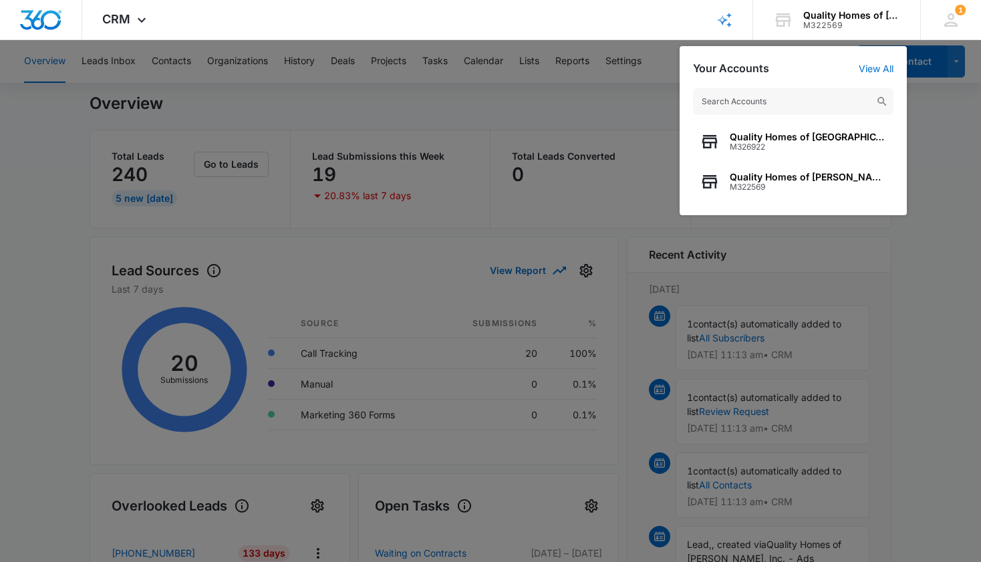 This screenshot has width=981, height=562. What do you see at coordinates (793, 102) in the screenshot?
I see `input: Search Accounts` at bounding box center [793, 102].